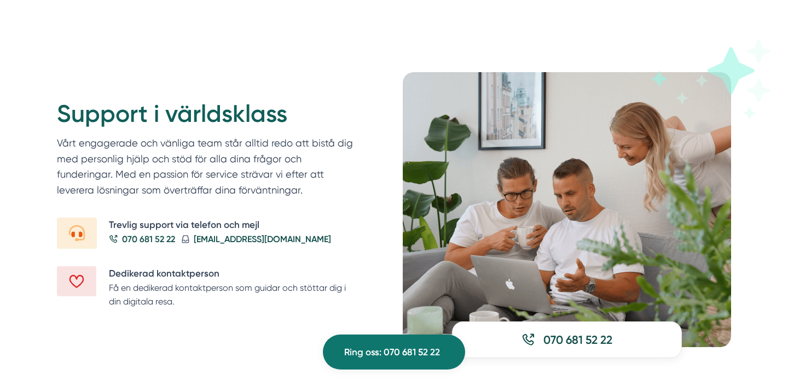  I want to click on h5: Dedikerad kontaktperson, so click(234, 274).